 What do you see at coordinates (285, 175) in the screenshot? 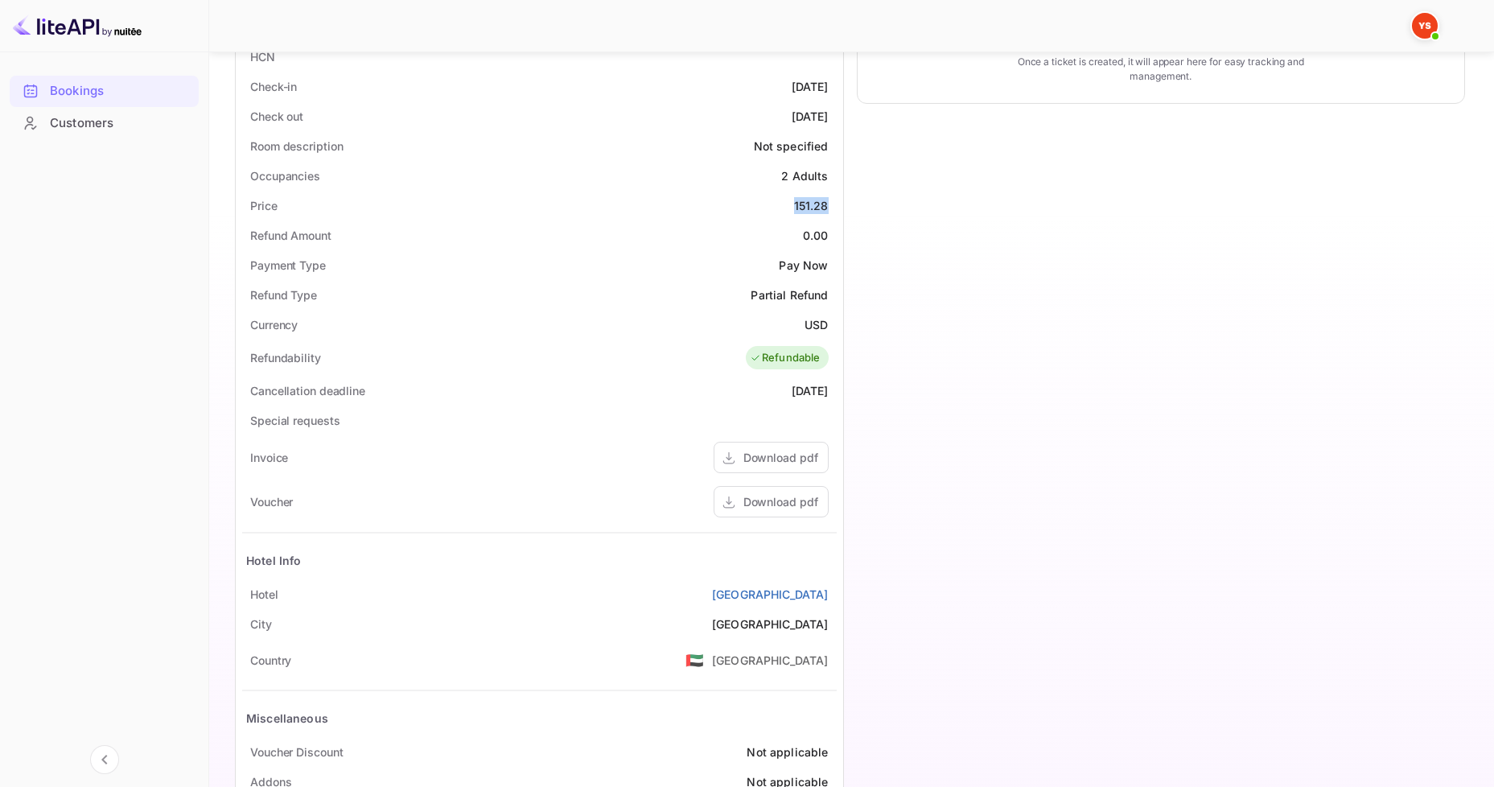
I see `div: Occupancies` at bounding box center [285, 175].